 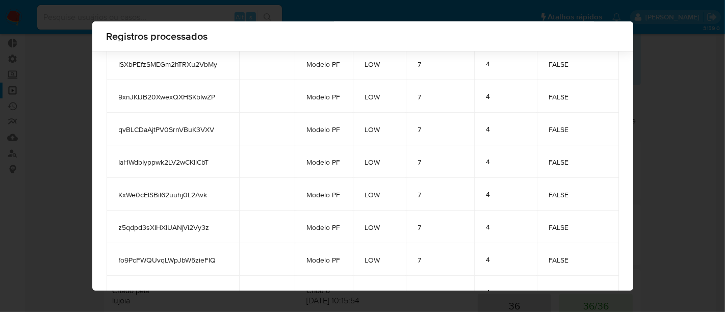 What do you see at coordinates (173, 260) in the screenshot?
I see `span: fo9PcFWQUvqLWpJbW5zieFlQ` at bounding box center [173, 260].